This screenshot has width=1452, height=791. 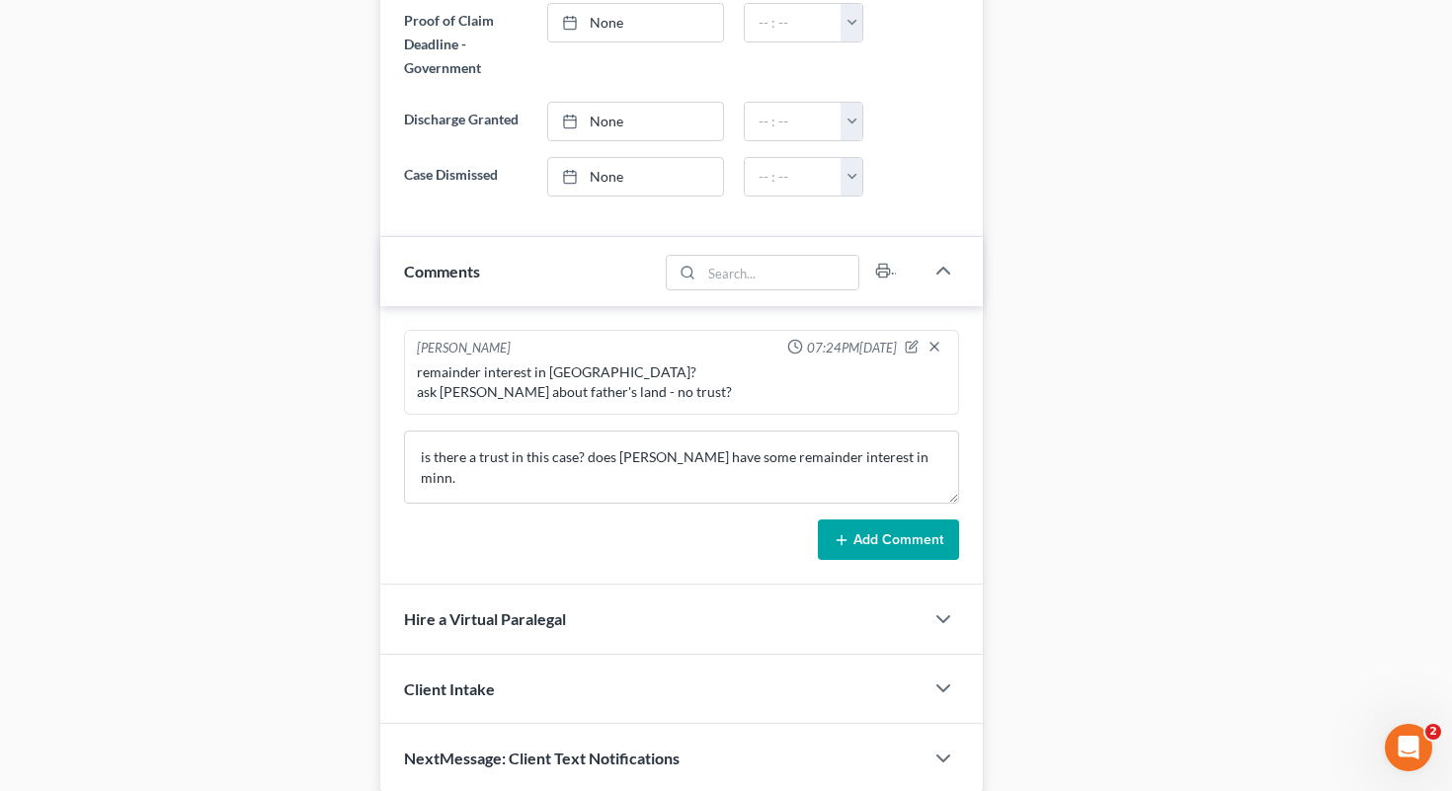 I want to click on input: Search..., so click(x=781, y=273).